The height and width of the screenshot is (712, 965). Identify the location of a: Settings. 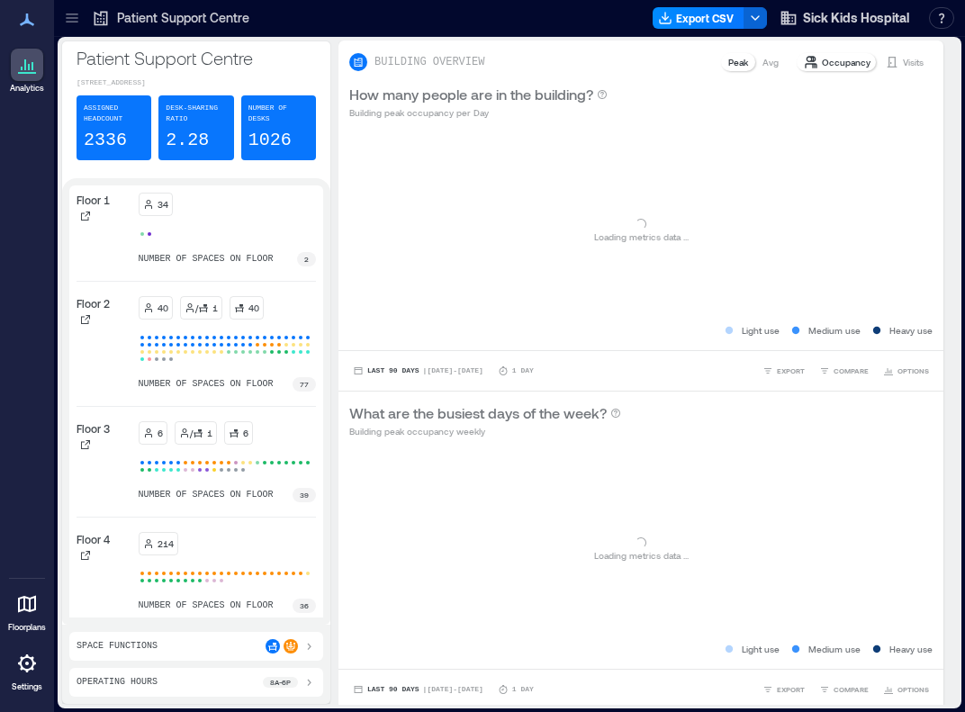
(27, 670).